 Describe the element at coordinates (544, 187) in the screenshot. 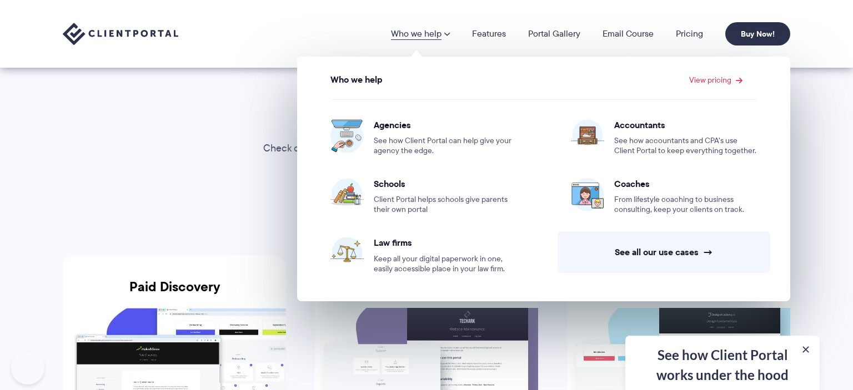

I see `ul: View pricing` at that location.